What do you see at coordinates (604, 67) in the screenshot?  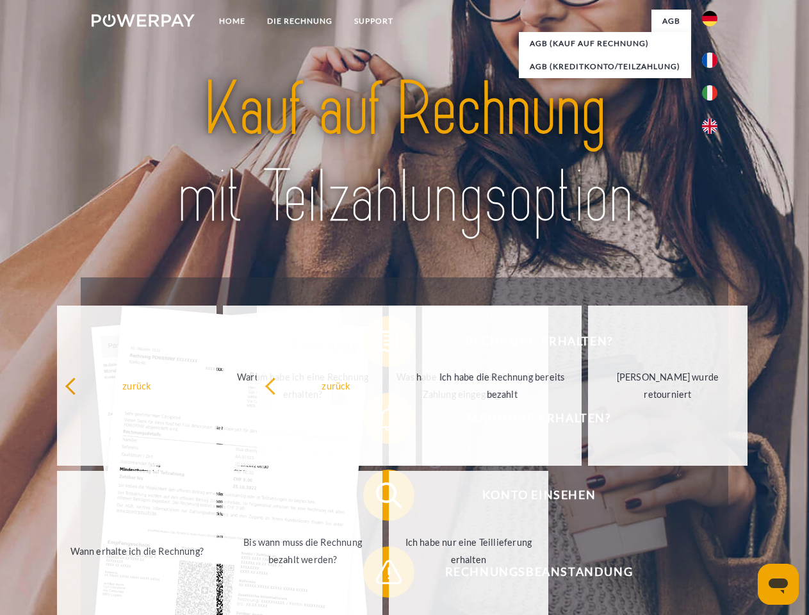 I see `a: AGB (Kreditkonto/Teilzahlung)` at bounding box center [604, 67].